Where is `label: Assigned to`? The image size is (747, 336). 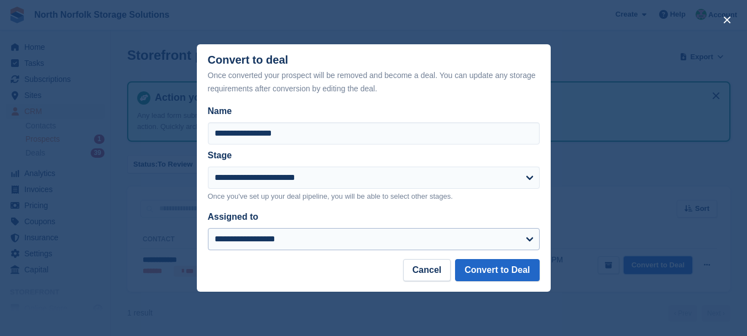 label: Assigned to is located at coordinates (233, 216).